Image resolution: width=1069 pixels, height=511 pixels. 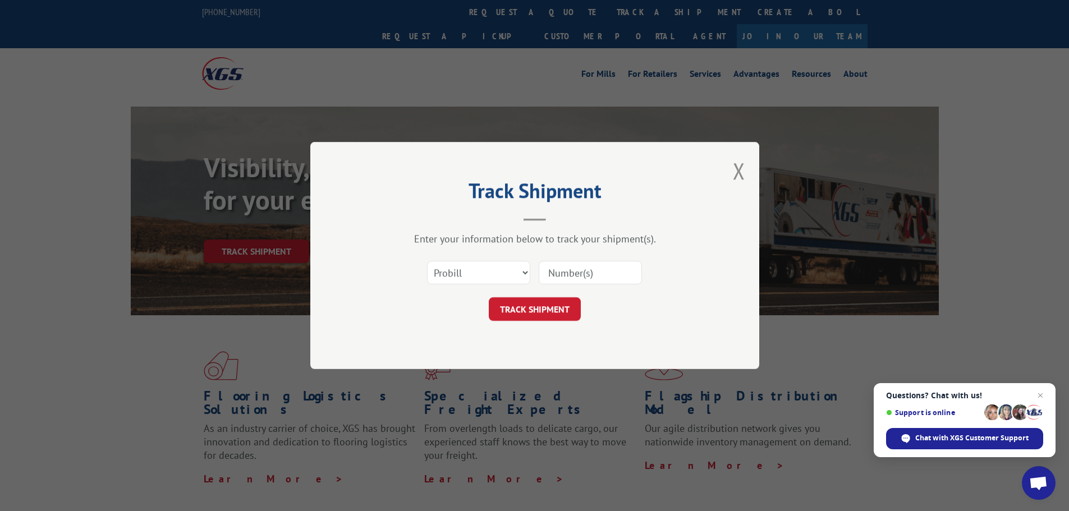 What do you see at coordinates (972, 438) in the screenshot?
I see `span: Chat with XGS Customer Support` at bounding box center [972, 438].